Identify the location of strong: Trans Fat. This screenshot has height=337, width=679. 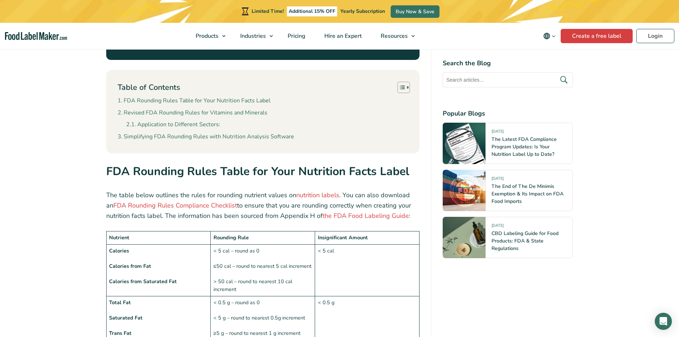
(120, 333).